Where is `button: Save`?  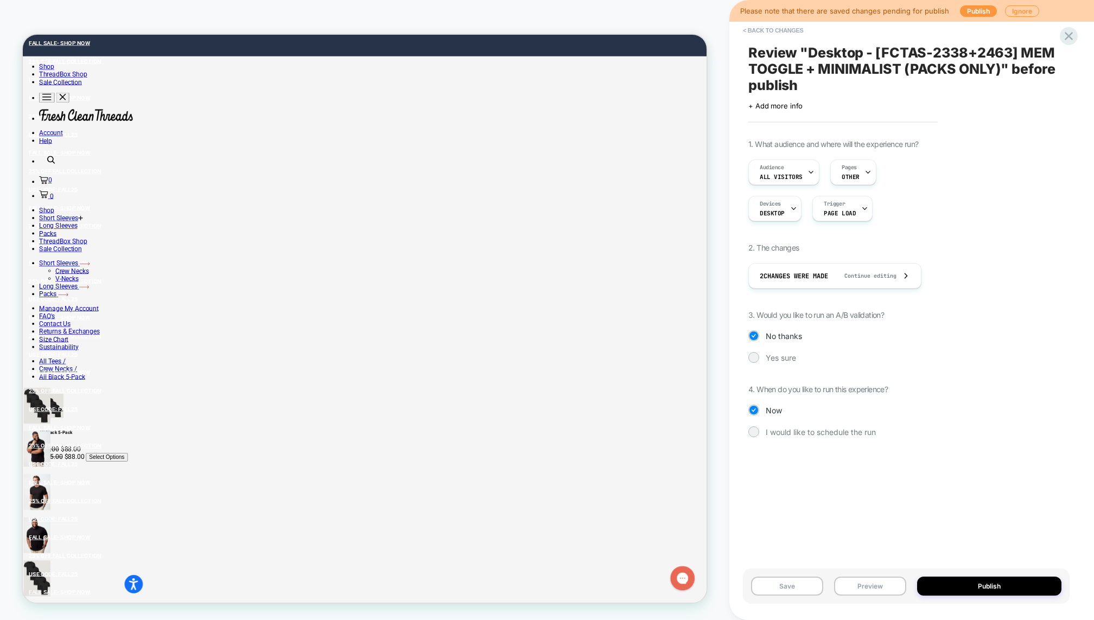
button: Save is located at coordinates (787, 586).